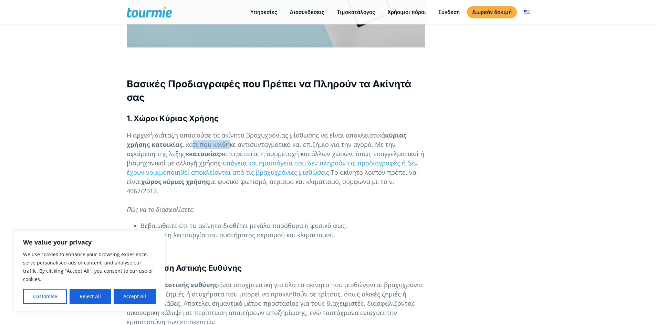 The height and width of the screenshot is (325, 656). What do you see at coordinates (45, 297) in the screenshot?
I see `button: Customise` at bounding box center [45, 297].